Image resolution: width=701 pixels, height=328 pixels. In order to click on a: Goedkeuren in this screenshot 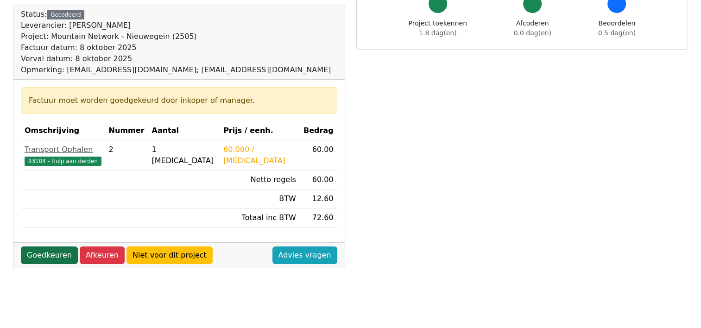, I will do `click(49, 255)`.